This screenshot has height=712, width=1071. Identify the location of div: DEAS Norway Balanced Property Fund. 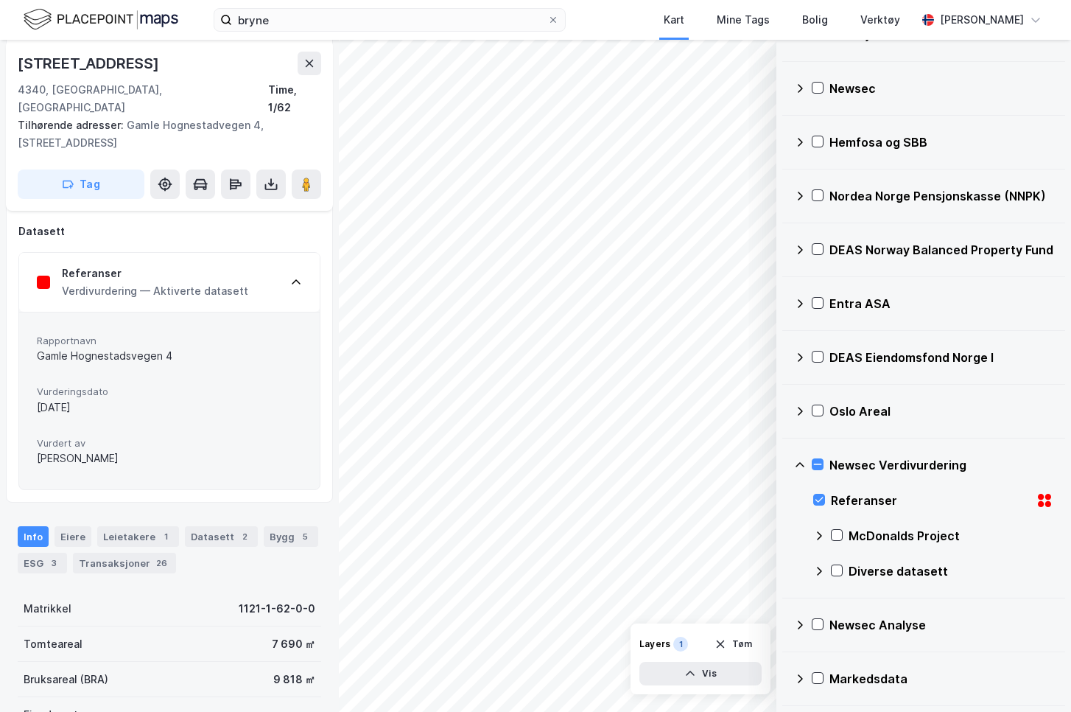
(942, 250).